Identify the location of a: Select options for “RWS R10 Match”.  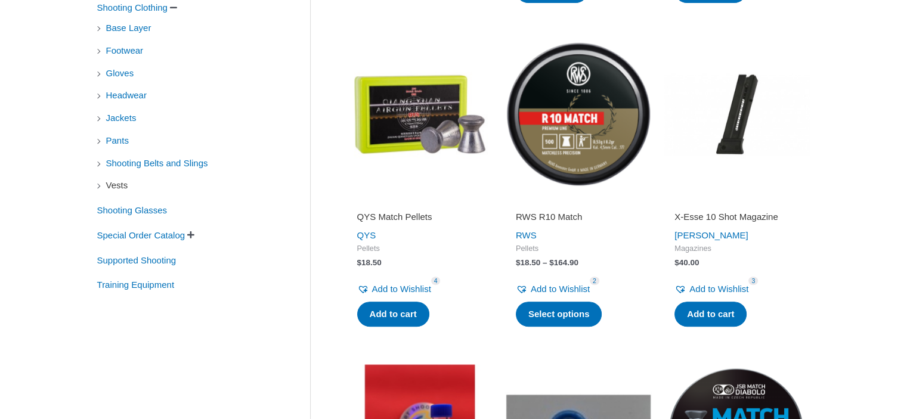
(559, 314).